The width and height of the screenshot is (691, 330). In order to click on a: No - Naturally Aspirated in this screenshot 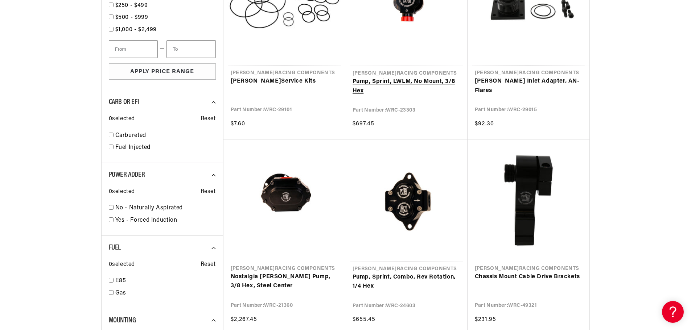, I will do `click(165, 209)`.